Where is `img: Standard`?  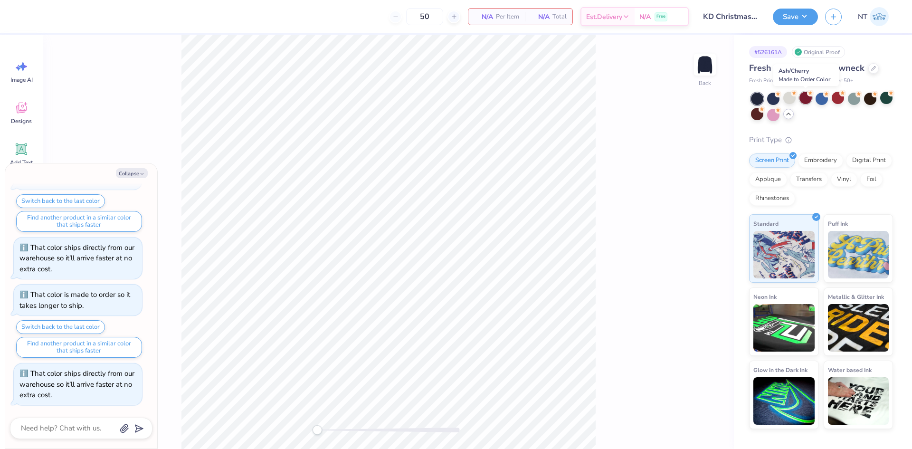
img: Standard is located at coordinates (783, 255).